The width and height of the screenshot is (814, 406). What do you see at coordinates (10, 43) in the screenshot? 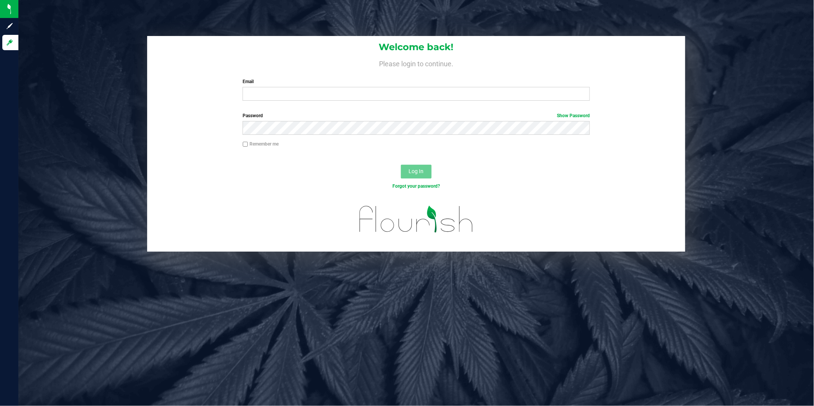
I see `inline-svg: Log in` at bounding box center [10, 43].